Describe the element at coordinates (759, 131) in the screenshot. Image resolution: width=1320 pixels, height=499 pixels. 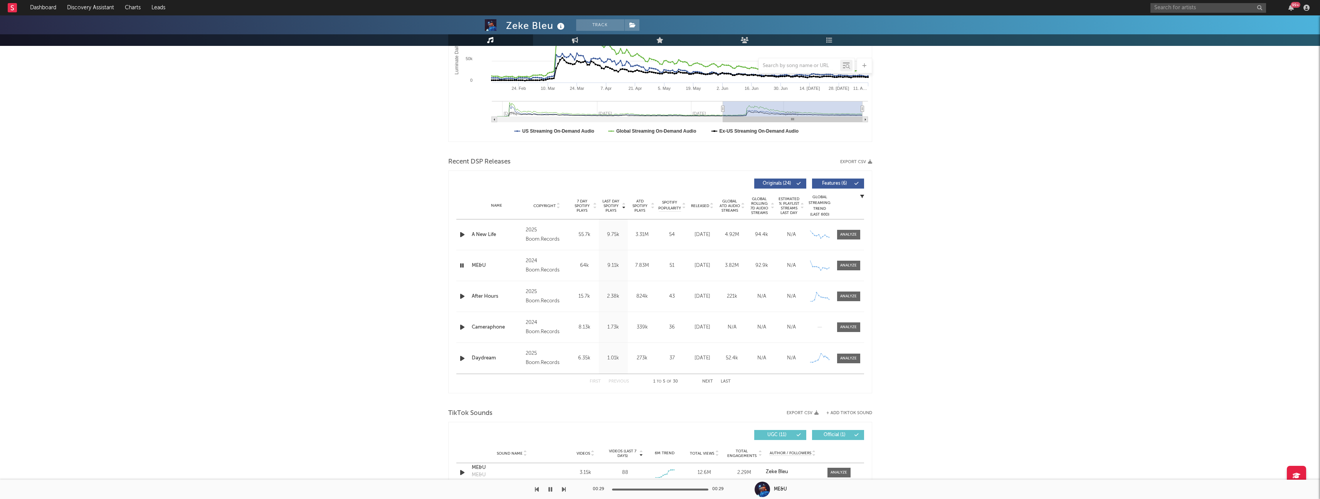
I see `text: Ex-US Streaming On-Demand Audio` at that location.